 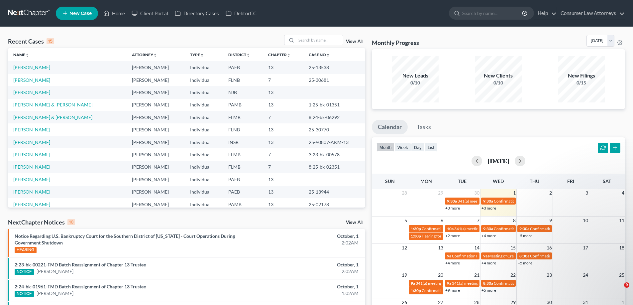 What do you see at coordinates (452, 290) in the screenshot?
I see `a: +9 more` at bounding box center [452, 290].